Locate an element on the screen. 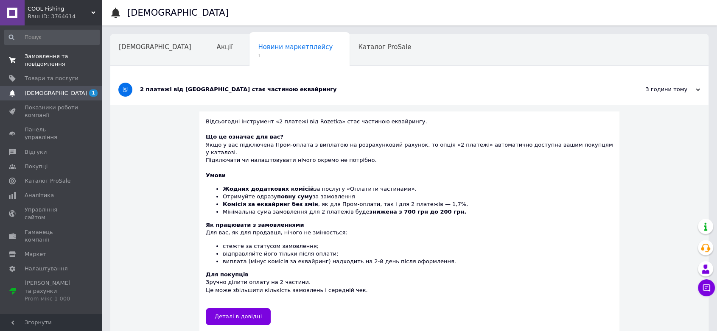 The width and height of the screenshot is (717, 331). div: Відсьогодні інструмент «2 платежі від Rozetka» стає частиною еквайрингу. is located at coordinates (409, 126).